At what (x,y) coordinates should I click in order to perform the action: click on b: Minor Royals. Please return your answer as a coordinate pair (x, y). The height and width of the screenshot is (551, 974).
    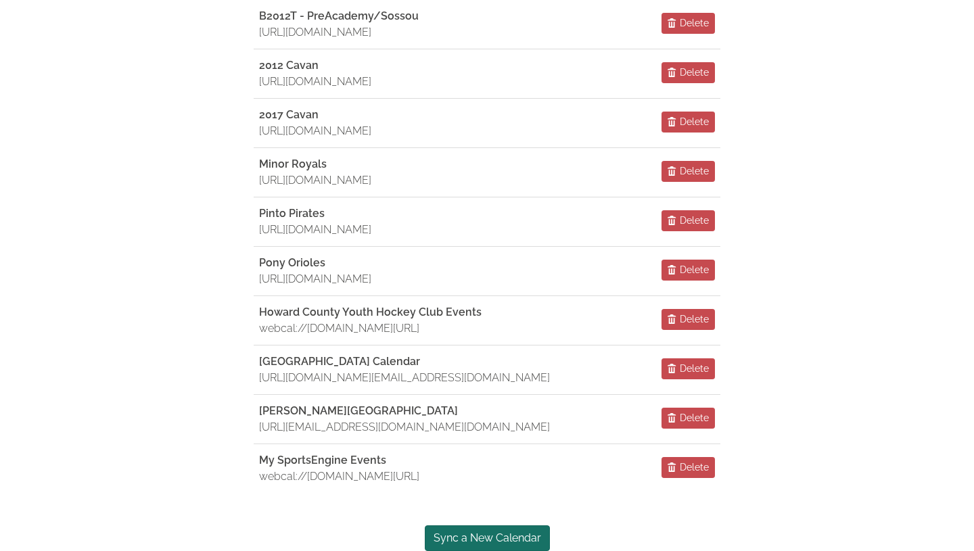
    Looking at the image, I should click on (293, 164).